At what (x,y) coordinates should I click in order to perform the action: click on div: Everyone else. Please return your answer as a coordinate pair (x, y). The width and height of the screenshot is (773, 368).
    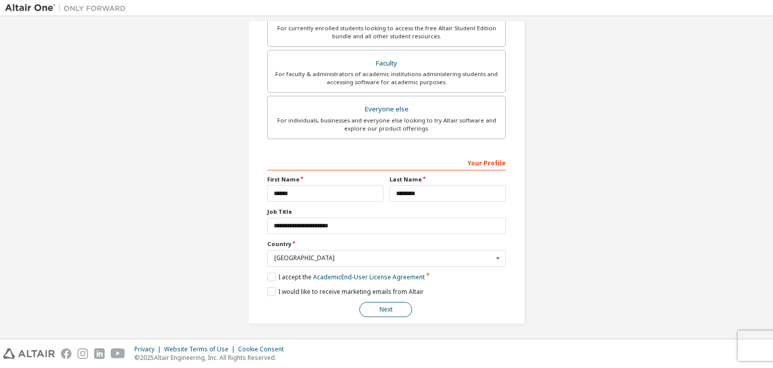
    Looking at the image, I should click on (387, 109).